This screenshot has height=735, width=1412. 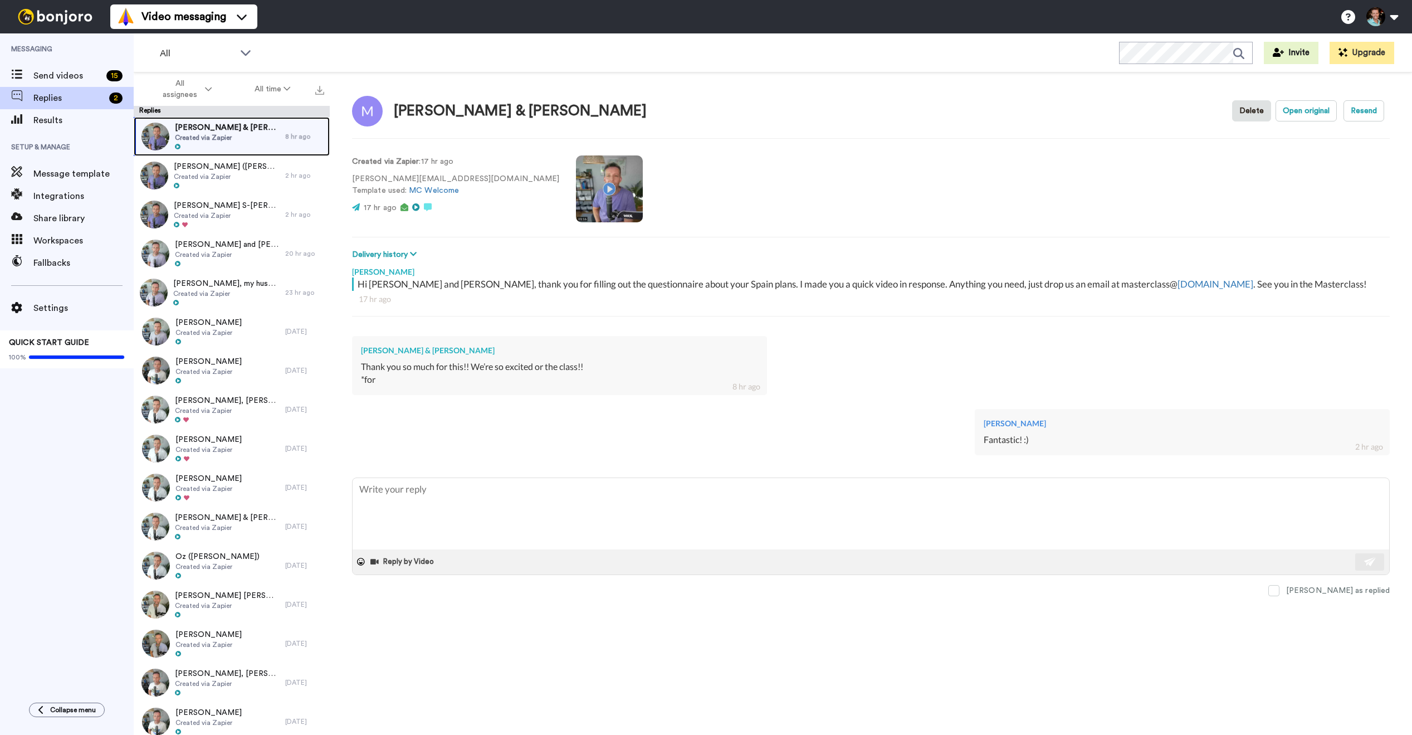 What do you see at coordinates (154, 214) in the screenshot?
I see `img: 49710df9-edf9-4b26-9bab-b663121a7572-thumb.jpg` at bounding box center [154, 214].